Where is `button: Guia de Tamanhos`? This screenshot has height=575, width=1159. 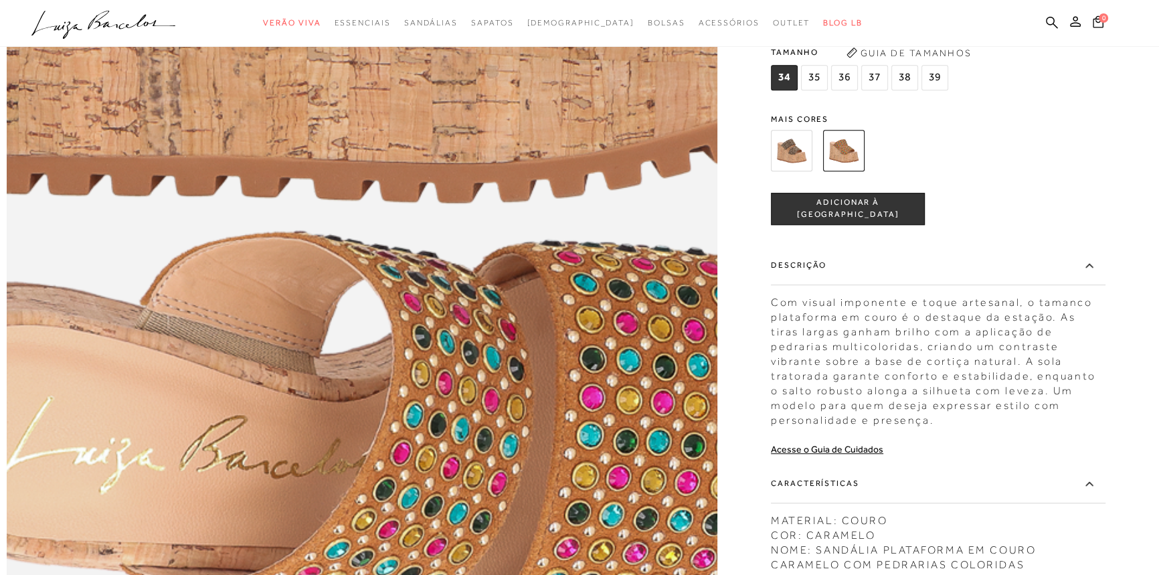 button: Guia de Tamanhos is located at coordinates (909, 52).